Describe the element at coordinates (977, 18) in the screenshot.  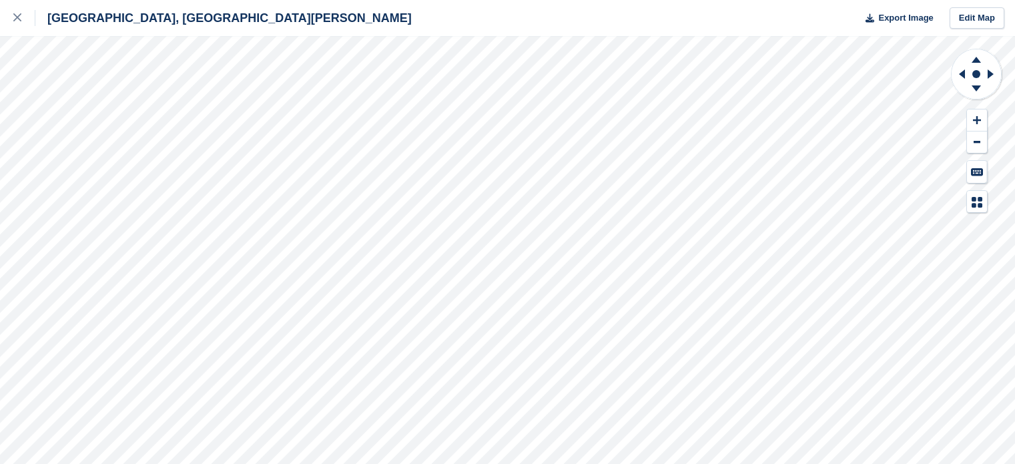
I see `a: Edit Map` at that location.